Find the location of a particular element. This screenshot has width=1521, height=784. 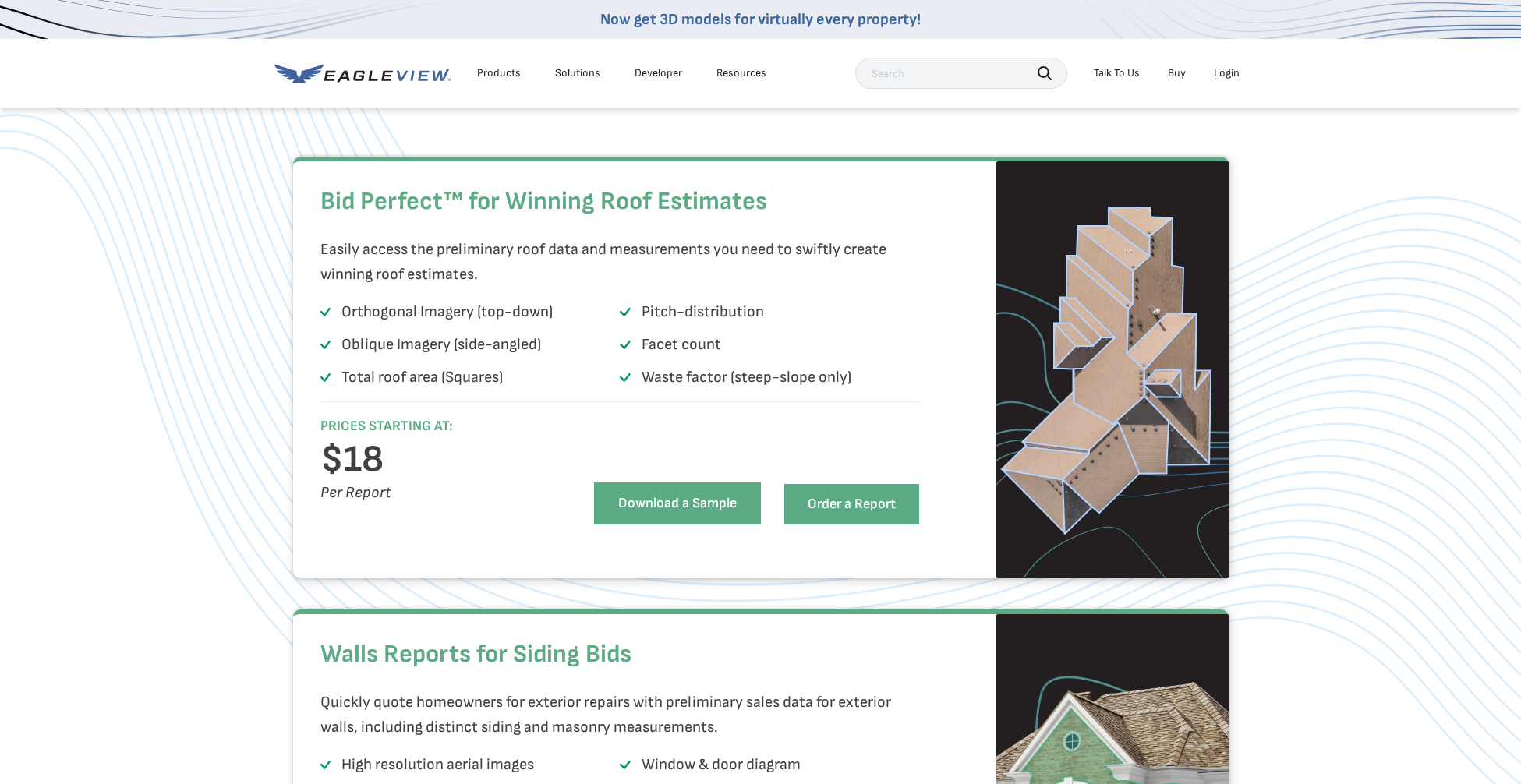

a: Buy is located at coordinates (1176, 73).